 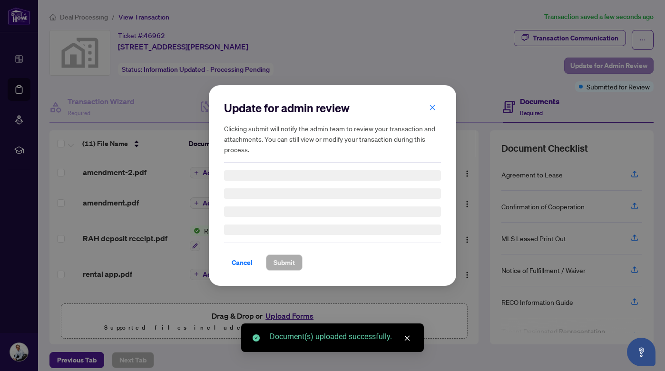 What do you see at coordinates (407, 338) in the screenshot?
I see `a: Close` at bounding box center [407, 338].